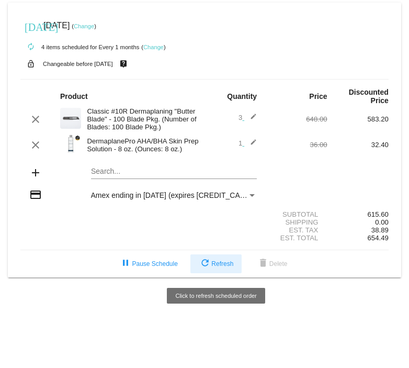  I want to click on mat-icon: autorenew, so click(31, 47).